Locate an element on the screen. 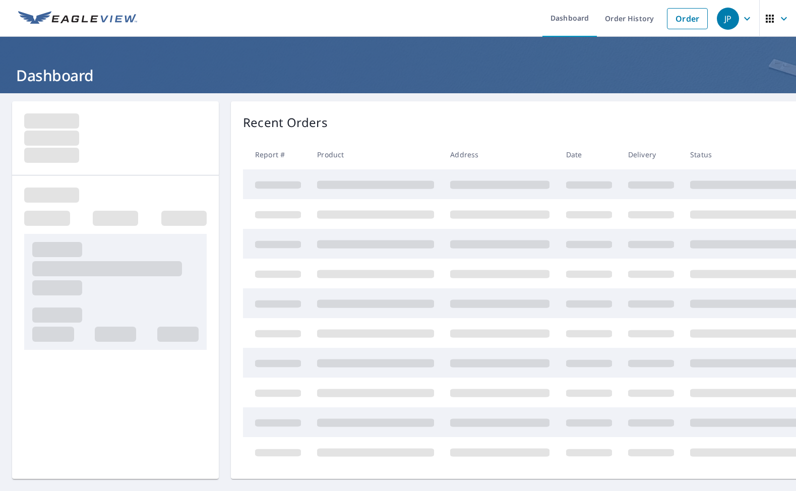 The image size is (796, 491). th: Report # is located at coordinates (276, 154).